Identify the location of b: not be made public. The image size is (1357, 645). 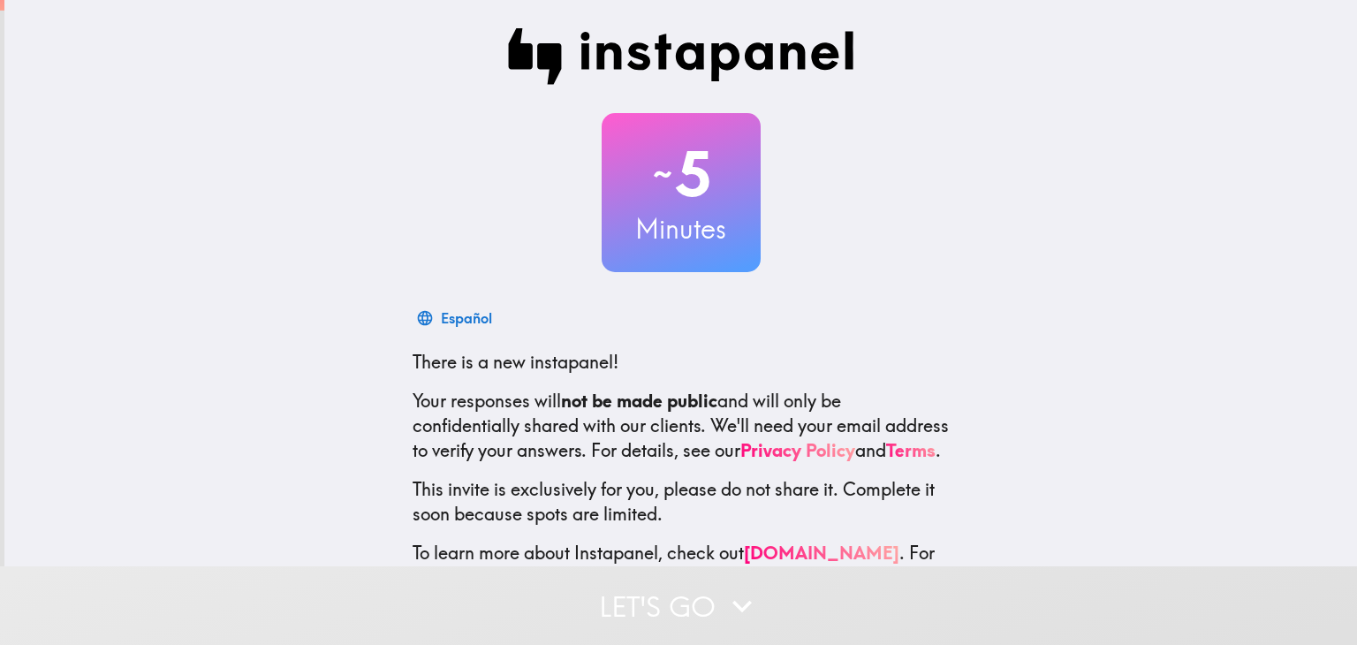
(639, 400).